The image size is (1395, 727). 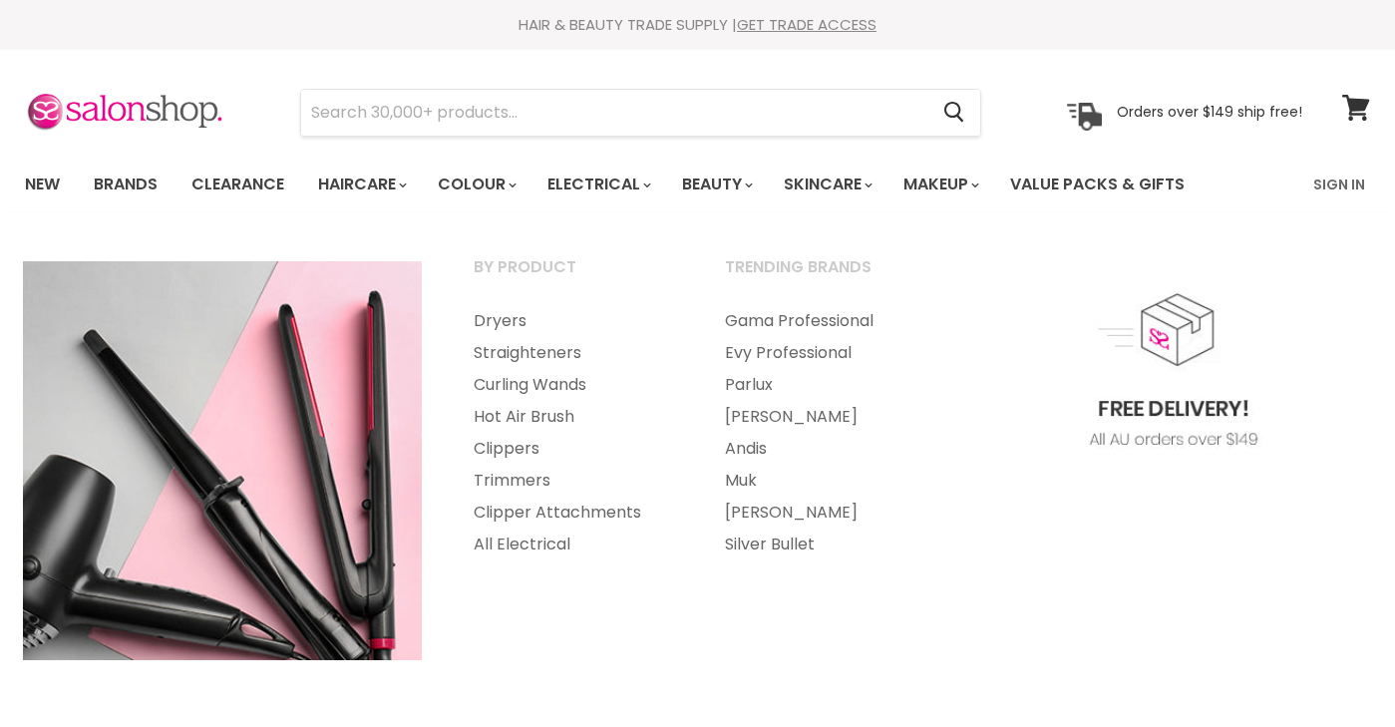 What do you see at coordinates (614, 113) in the screenshot?
I see `input: Search` at bounding box center [614, 113].